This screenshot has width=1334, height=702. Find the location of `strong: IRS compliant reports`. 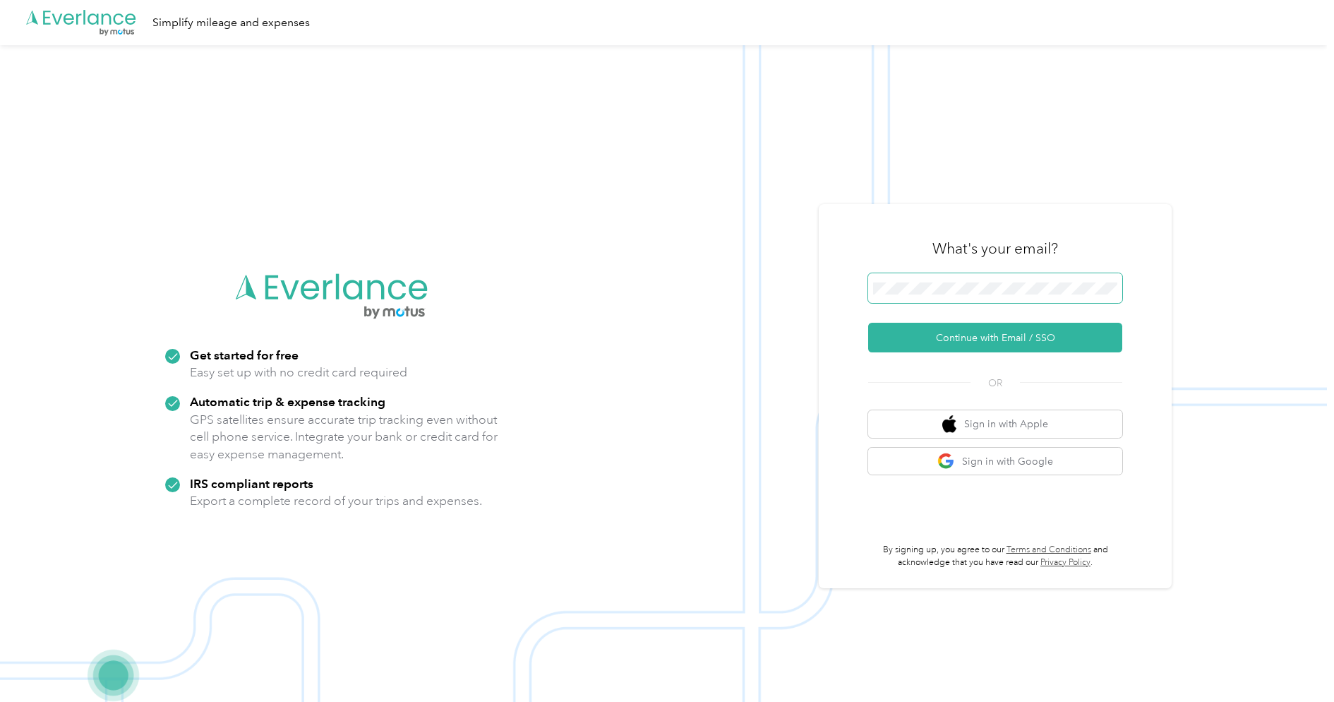

strong: IRS compliant reports is located at coordinates (251, 483).